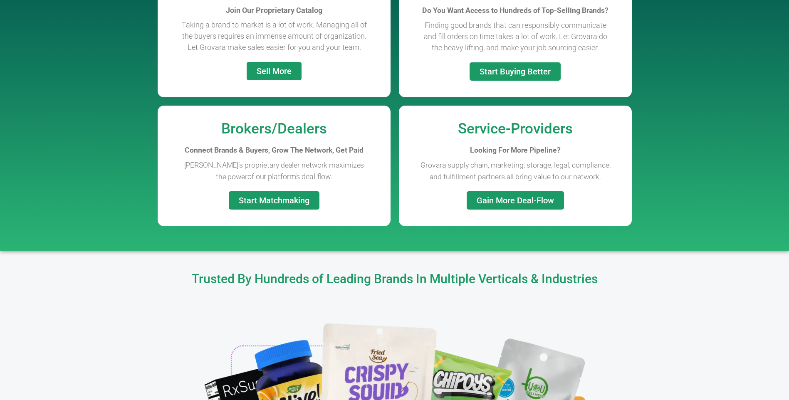  I want to click on b: Looking For More Pipeline?, so click(515, 150).